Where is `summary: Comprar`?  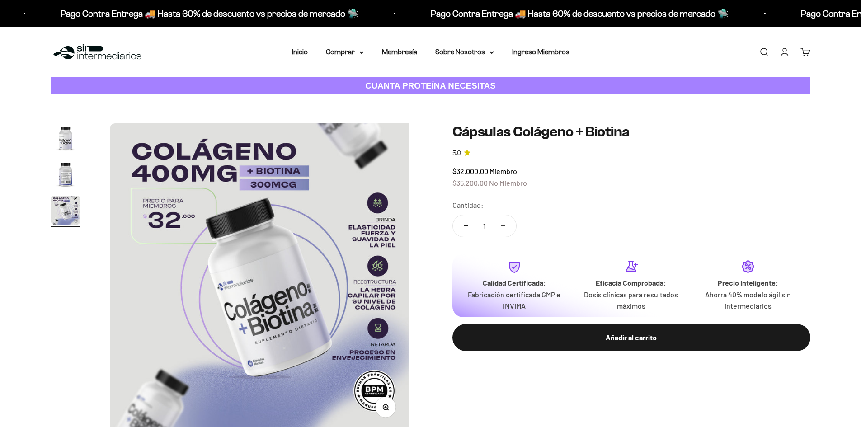 summary: Comprar is located at coordinates (345, 52).